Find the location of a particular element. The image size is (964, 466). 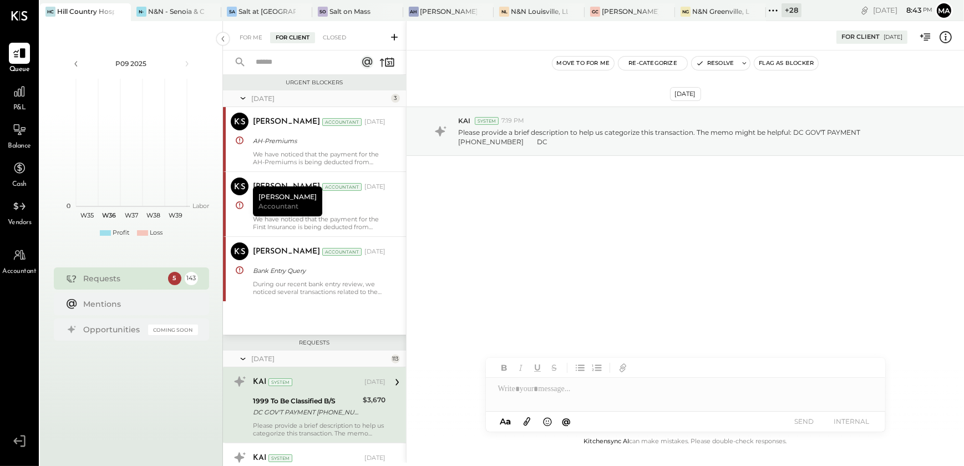

span: Vendors is located at coordinates (19, 223).